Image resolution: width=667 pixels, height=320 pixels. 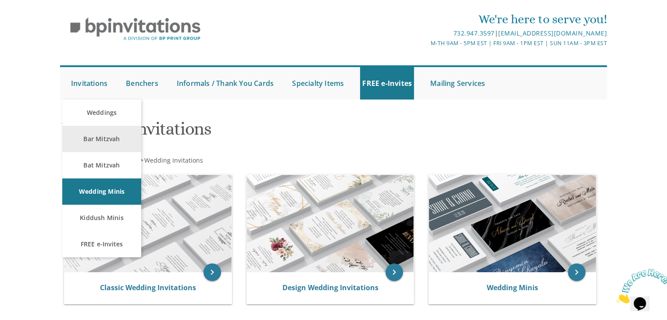 I want to click on div: M-Th 9am - 5pm EST | Fri 9am - 1pm EST | Sun 11am - 3pm EST, so click(x=425, y=43).